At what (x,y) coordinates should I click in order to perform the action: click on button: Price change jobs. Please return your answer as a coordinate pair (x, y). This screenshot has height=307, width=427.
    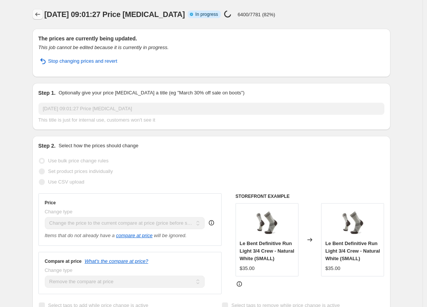
    Looking at the image, I should click on (38, 14).